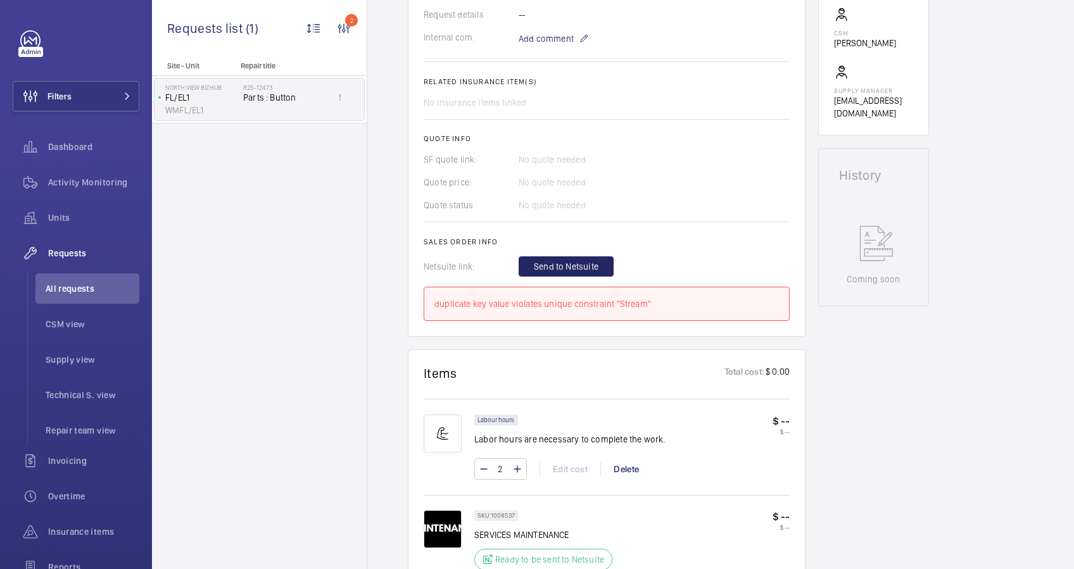 This screenshot has height=569, width=1074. I want to click on div: Delete, so click(626, 469).